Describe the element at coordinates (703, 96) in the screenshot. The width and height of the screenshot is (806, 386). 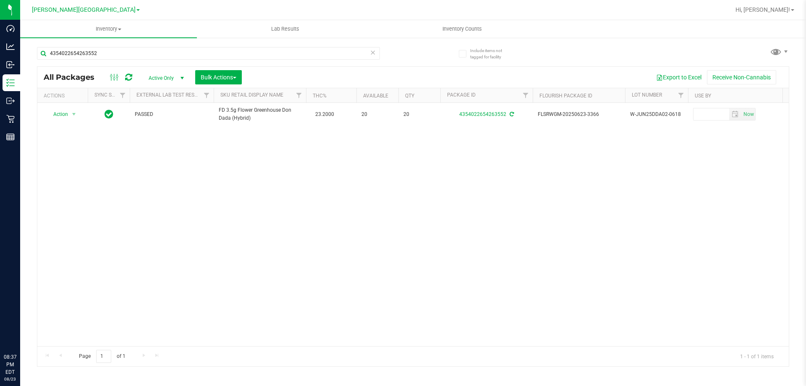
I see `a: Use By` at that location.